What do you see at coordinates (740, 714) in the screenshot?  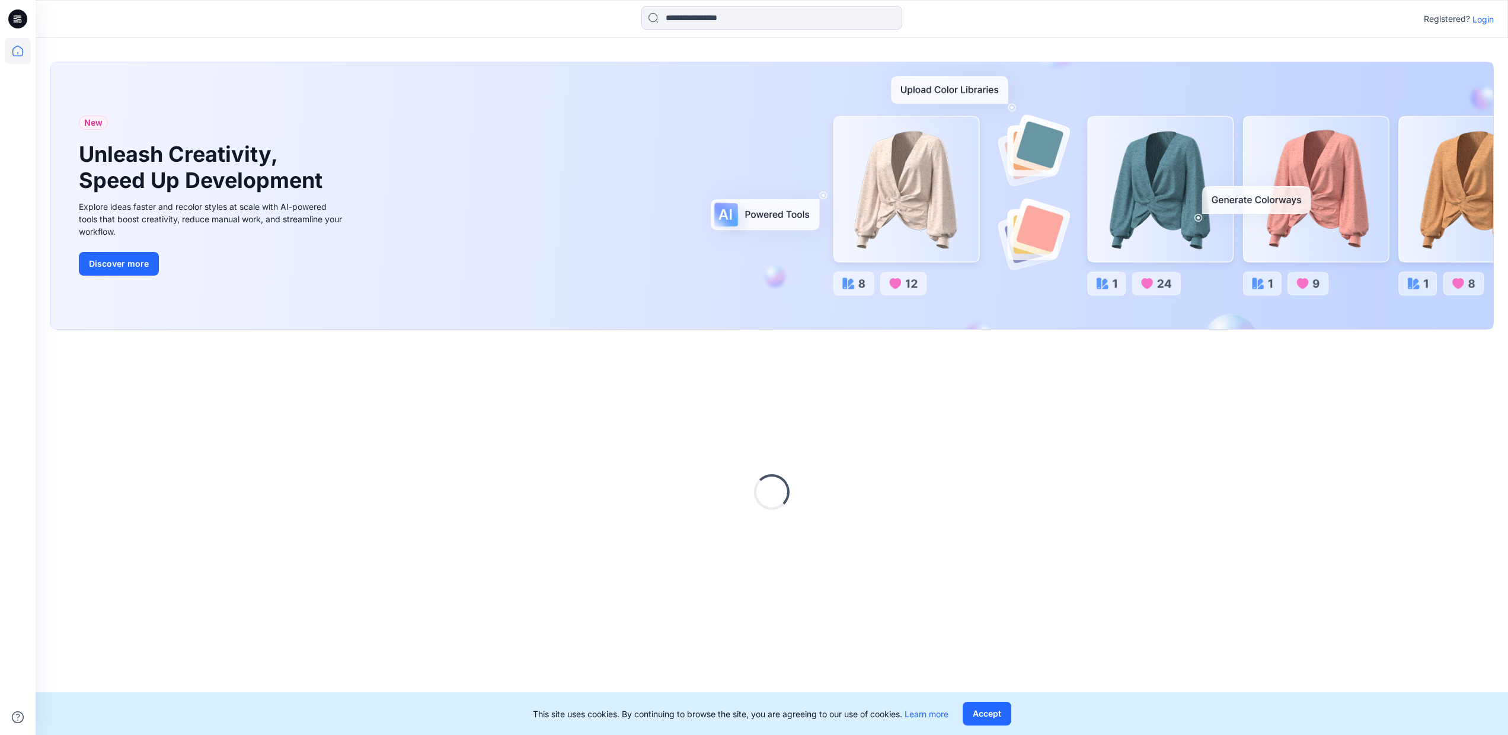 I see `p: This site uses cookies. By continuing to browse the site, you are agreeing to our use of cookies.` at bounding box center [740, 714].